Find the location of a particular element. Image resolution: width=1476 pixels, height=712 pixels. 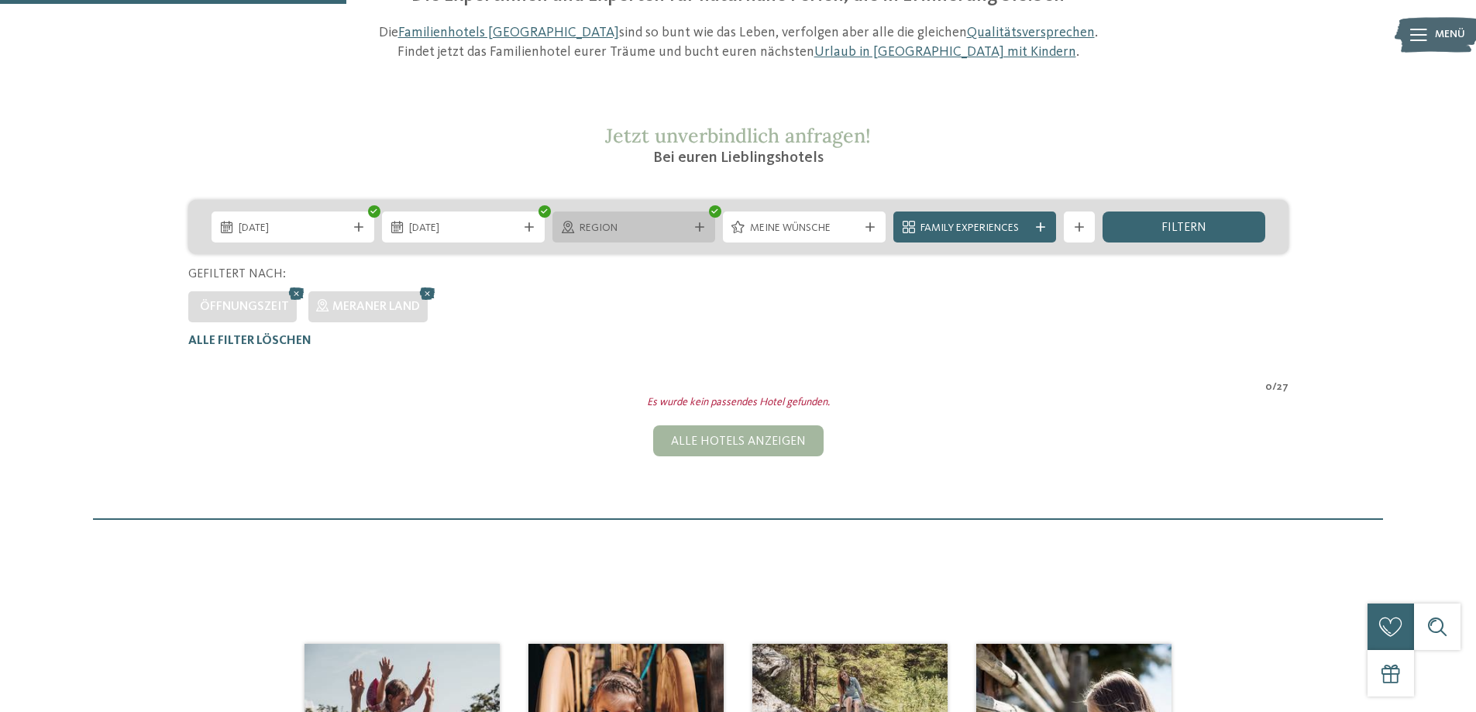

span: 27 is located at coordinates (1282, 387).